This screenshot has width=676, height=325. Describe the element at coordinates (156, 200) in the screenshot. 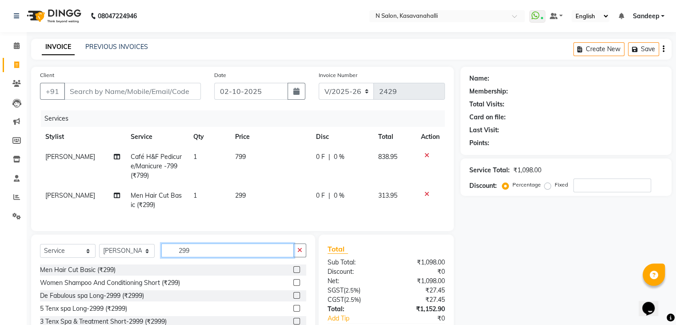

I see `span: Men Hair Cut Basic (₹299)` at that location.